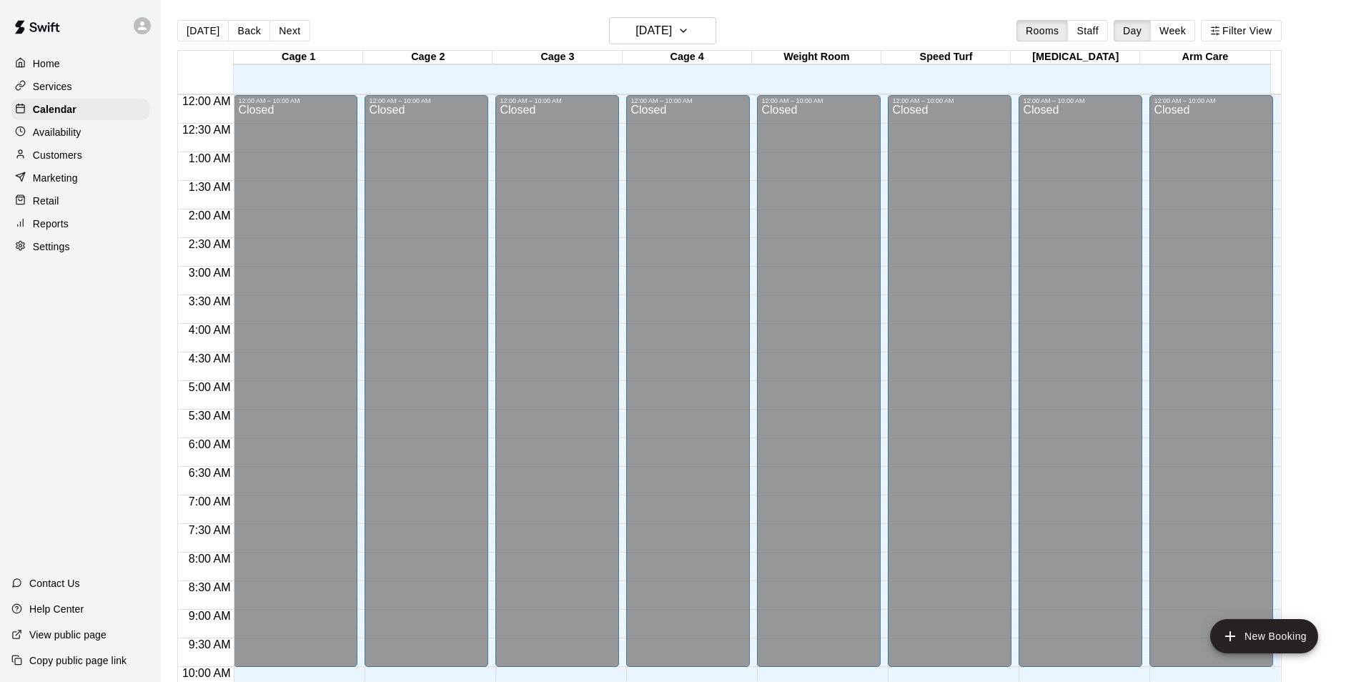  I want to click on a: Marketing, so click(80, 178).